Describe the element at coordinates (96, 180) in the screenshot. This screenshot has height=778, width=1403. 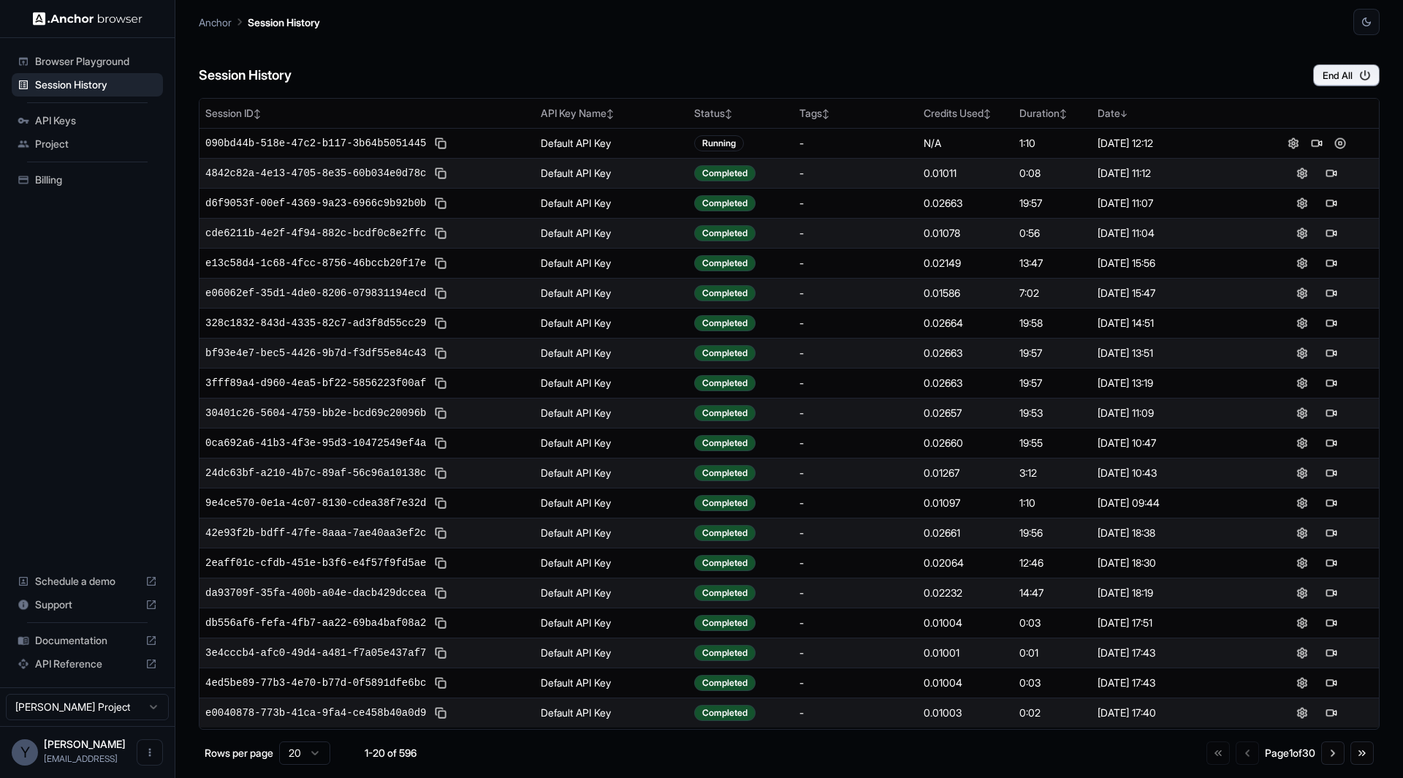
I see `span: Billing` at that location.